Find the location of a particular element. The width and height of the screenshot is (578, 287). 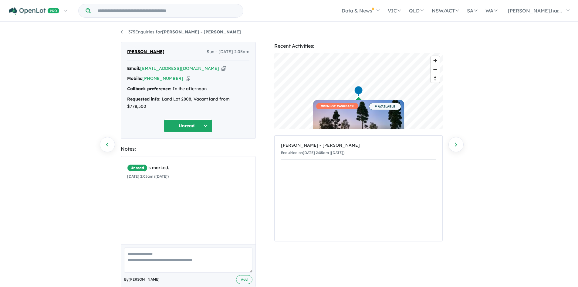

span: Zoom out is located at coordinates (435, 70).